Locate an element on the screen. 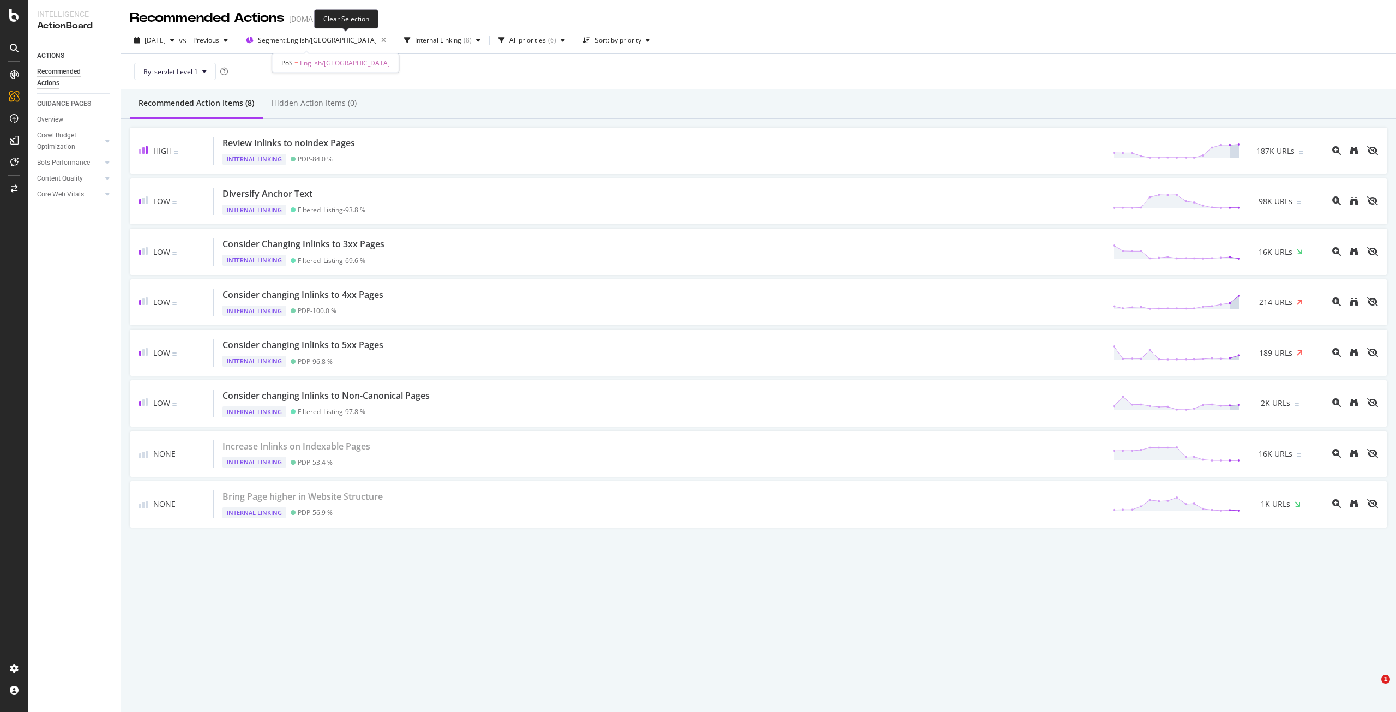 The width and height of the screenshot is (1396, 712). span: 1 is located at coordinates (1386, 679).